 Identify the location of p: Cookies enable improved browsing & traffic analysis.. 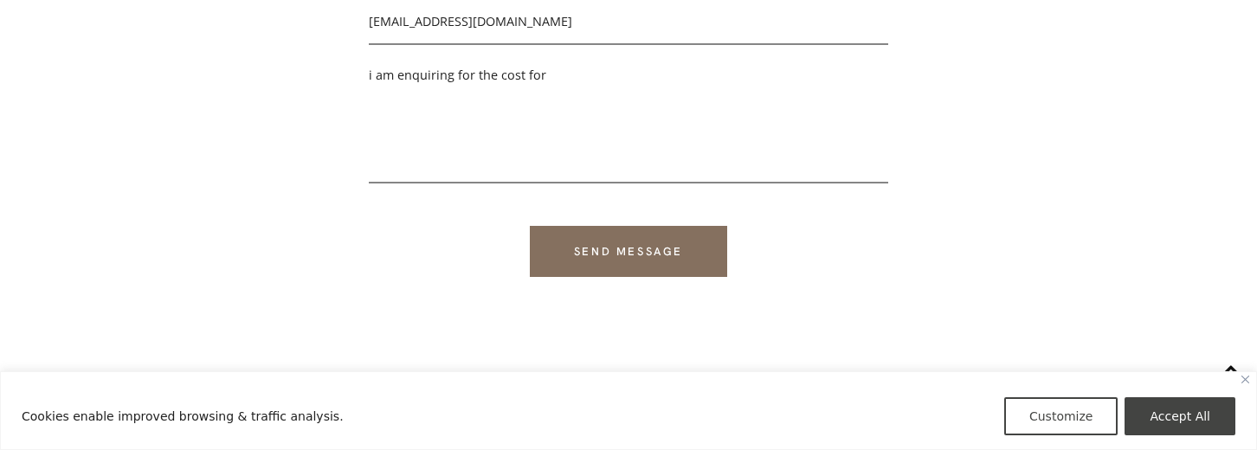
(183, 417).